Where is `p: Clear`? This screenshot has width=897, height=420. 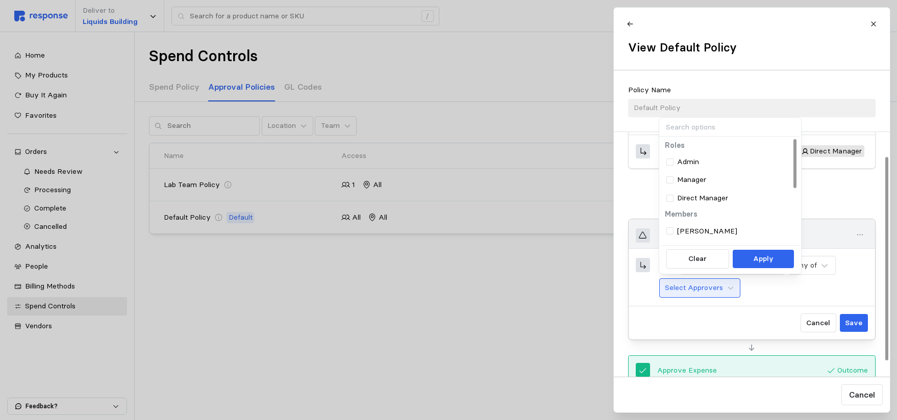 p: Clear is located at coordinates (697, 259).